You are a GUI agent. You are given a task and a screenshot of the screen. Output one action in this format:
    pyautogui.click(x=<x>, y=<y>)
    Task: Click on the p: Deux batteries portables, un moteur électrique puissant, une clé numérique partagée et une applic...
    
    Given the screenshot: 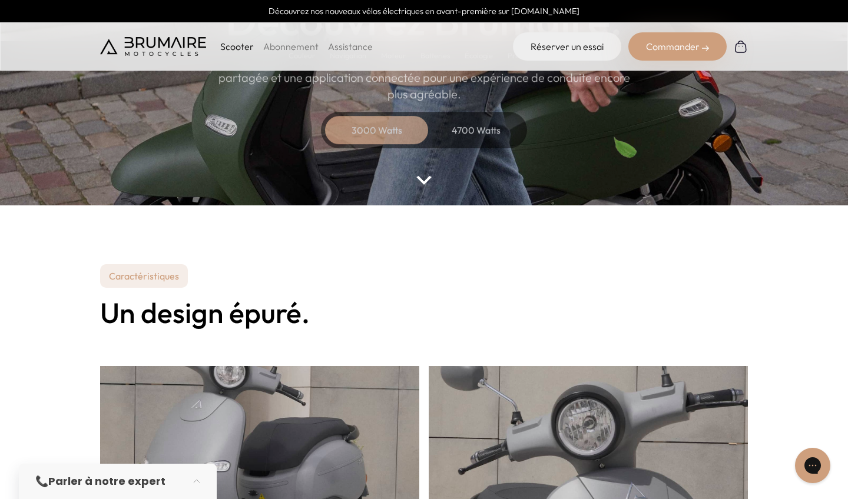 What is the action you would take?
    pyautogui.click(x=424, y=78)
    